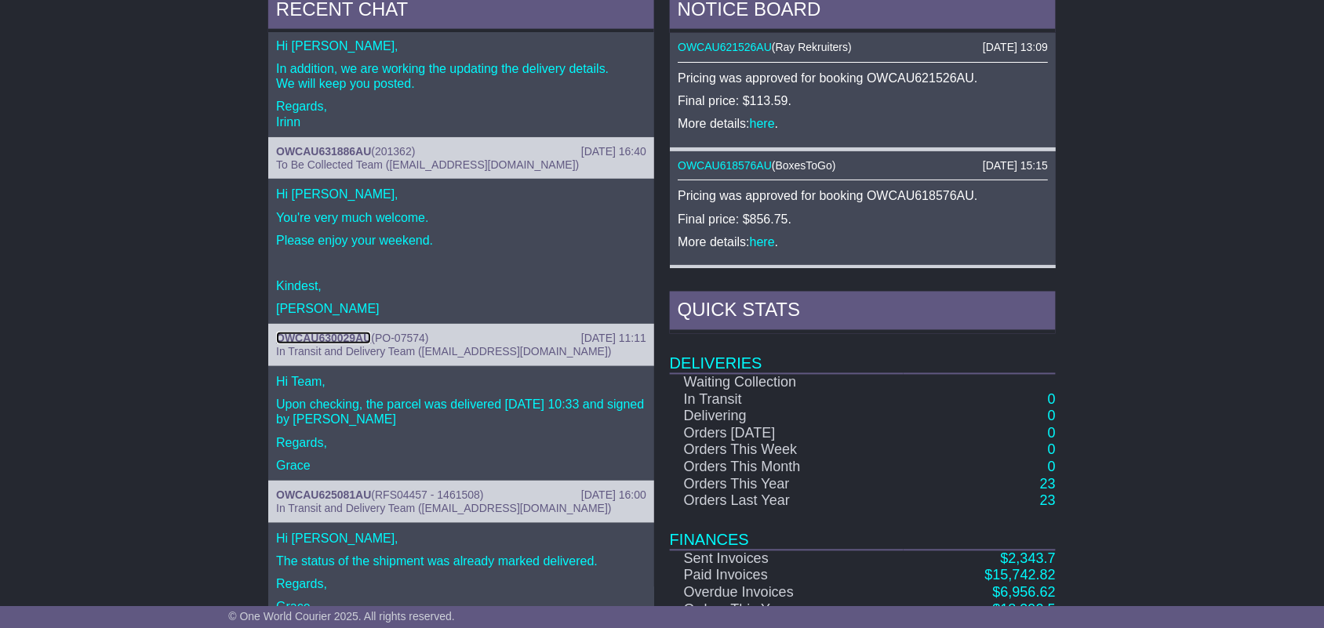 This screenshot has width=1324, height=628. I want to click on td: Delivering, so click(787, 417).